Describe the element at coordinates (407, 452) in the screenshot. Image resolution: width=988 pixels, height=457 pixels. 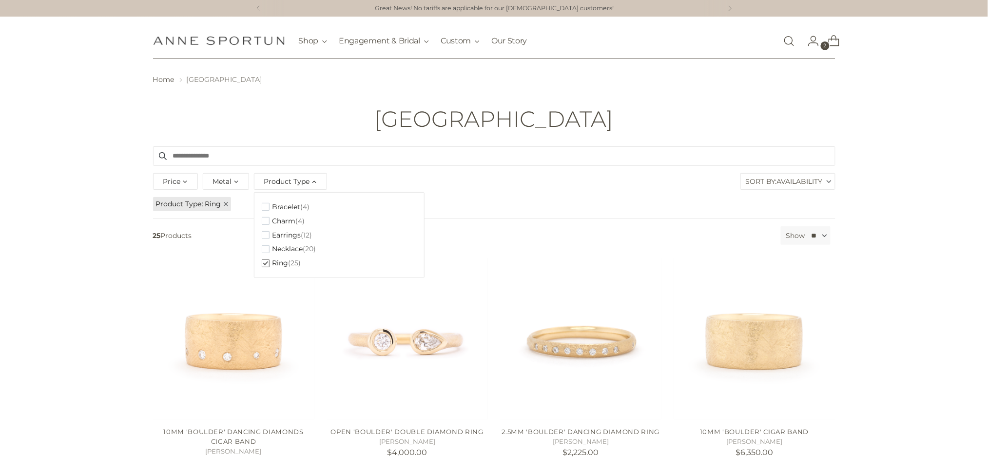
I see `span: $4,000.00` at that location.